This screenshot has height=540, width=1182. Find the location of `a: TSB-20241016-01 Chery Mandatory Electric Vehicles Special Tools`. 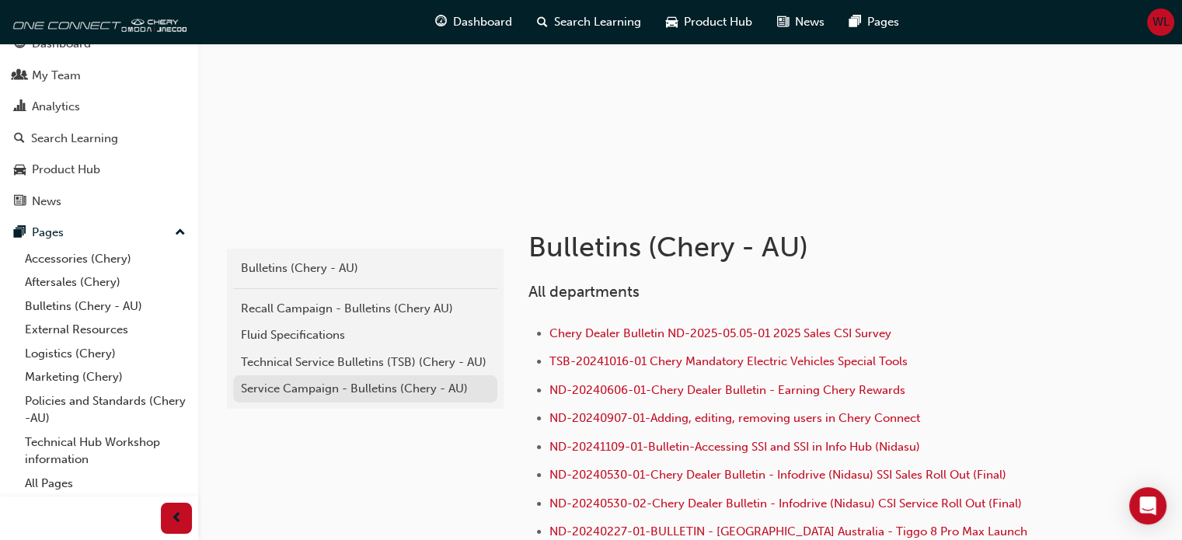

a: TSB-20241016-01 Chery Mandatory Electric Vehicles Special Tools is located at coordinates (728, 361).